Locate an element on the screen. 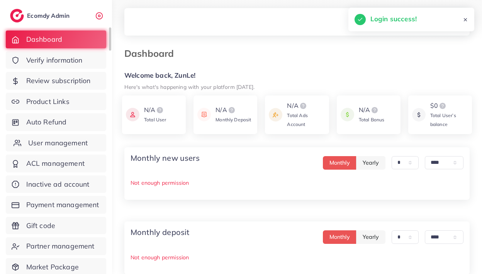 Image resolution: width=482 pixels, height=274 pixels. span: Verify information is located at coordinates (54, 60).